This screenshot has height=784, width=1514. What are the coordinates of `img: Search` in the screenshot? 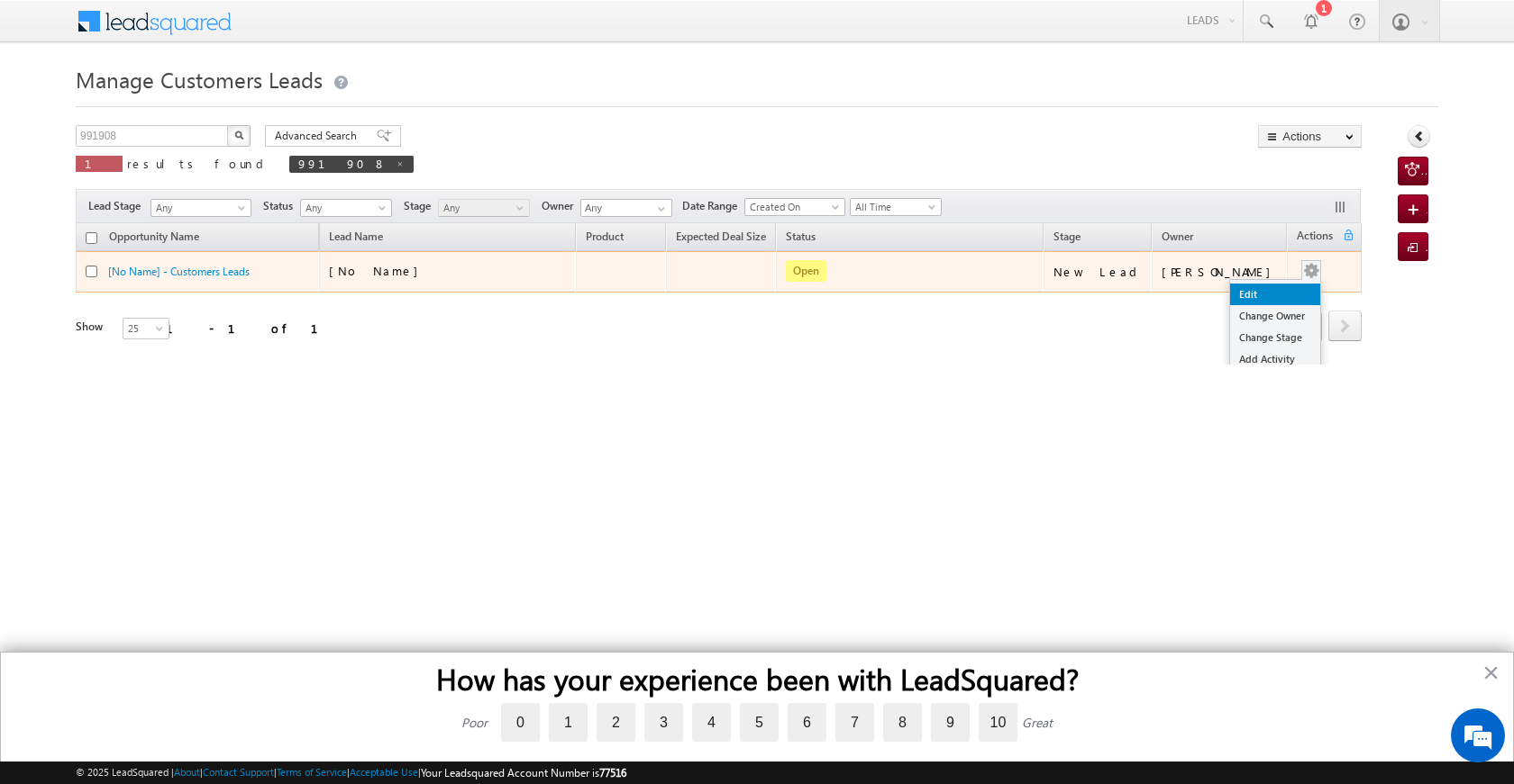 It's located at (239, 135).